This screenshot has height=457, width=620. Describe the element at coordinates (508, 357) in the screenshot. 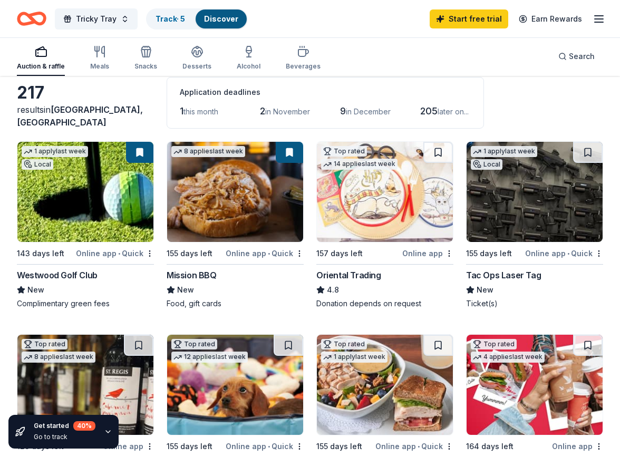

I see `div: 4 applies last week` at that location.